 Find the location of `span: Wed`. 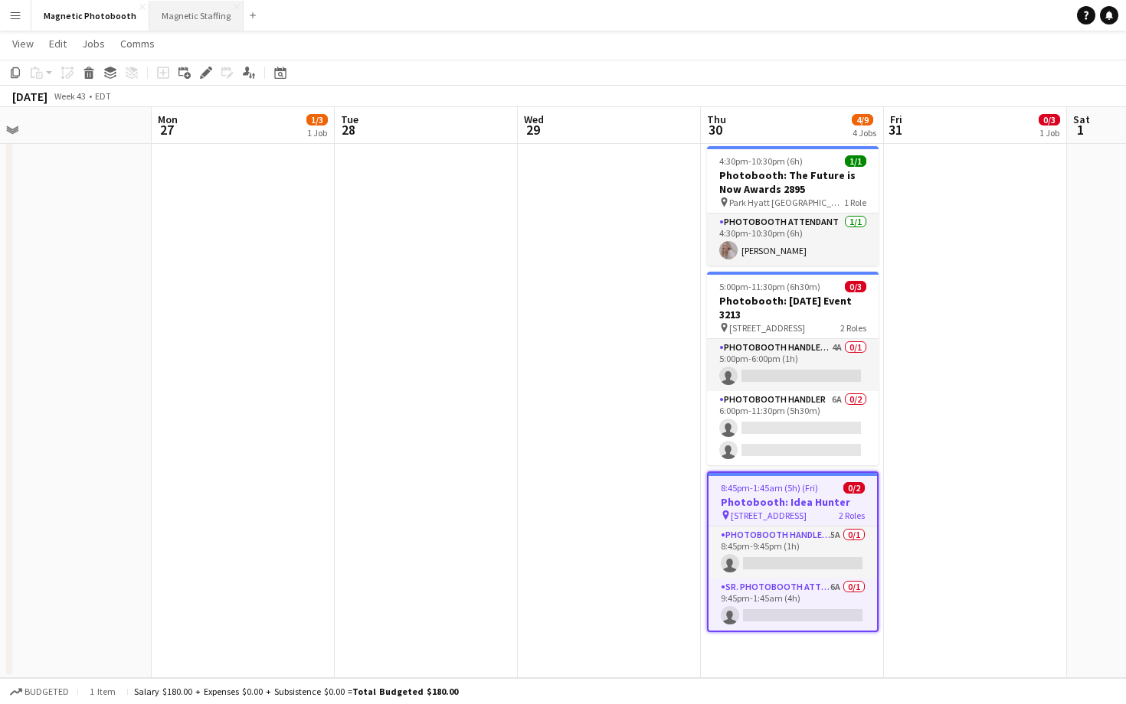

span: Wed is located at coordinates (534, 119).